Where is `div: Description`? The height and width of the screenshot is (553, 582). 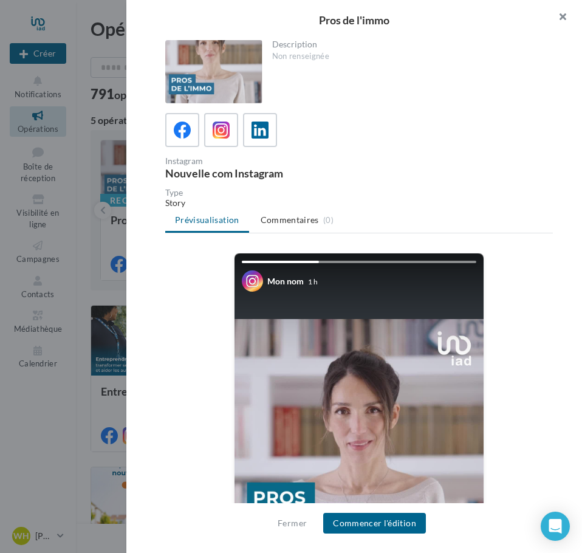 div: Description is located at coordinates (408, 44).